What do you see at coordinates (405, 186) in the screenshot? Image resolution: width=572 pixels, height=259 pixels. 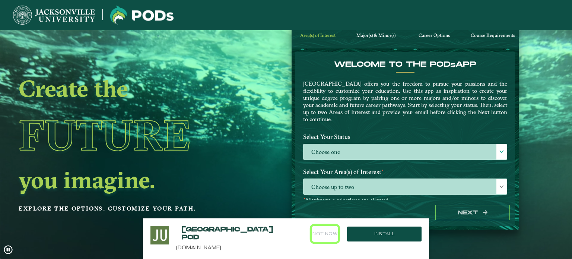 I see `span: Choose up to two` at bounding box center [405, 186].